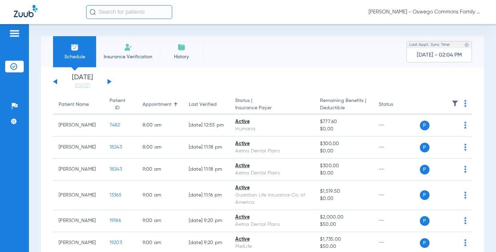  What do you see at coordinates (115, 220) in the screenshot?
I see `span: 19186` at bounding box center [115, 220].